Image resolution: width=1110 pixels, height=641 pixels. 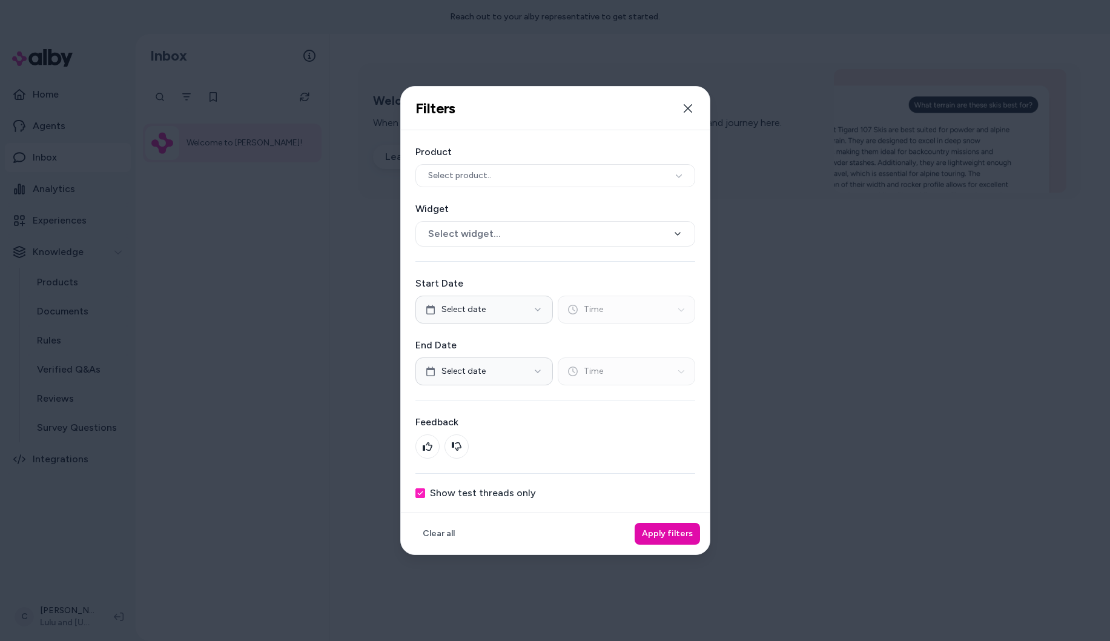 What do you see at coordinates (556, 209) in the screenshot?
I see `label: Widget` at bounding box center [556, 209].